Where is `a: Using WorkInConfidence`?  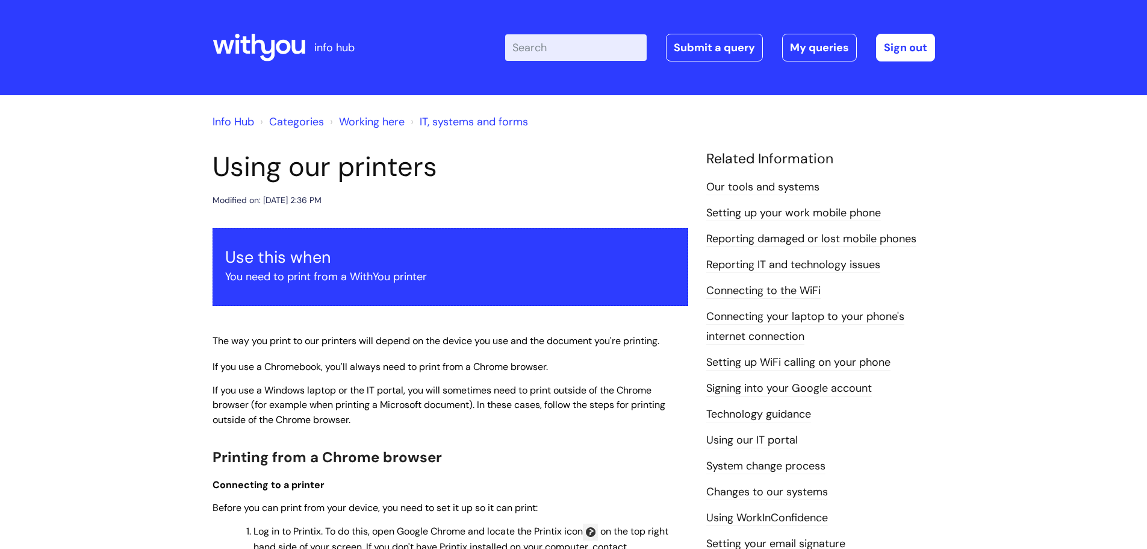 a: Using WorkInConfidence is located at coordinates (767, 518).